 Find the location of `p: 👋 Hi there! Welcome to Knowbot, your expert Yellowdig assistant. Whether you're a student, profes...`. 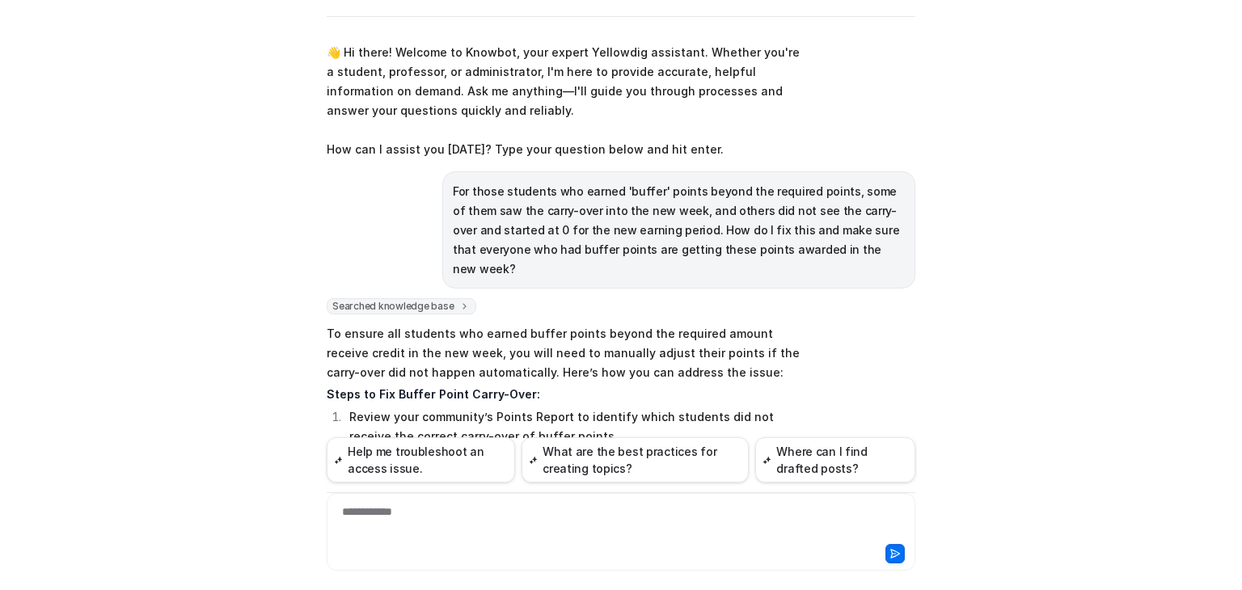

p: 👋 Hi there! Welcome to Knowbot, your expert Yellowdig assistant. Whether you're a student, profes... is located at coordinates (563, 101).